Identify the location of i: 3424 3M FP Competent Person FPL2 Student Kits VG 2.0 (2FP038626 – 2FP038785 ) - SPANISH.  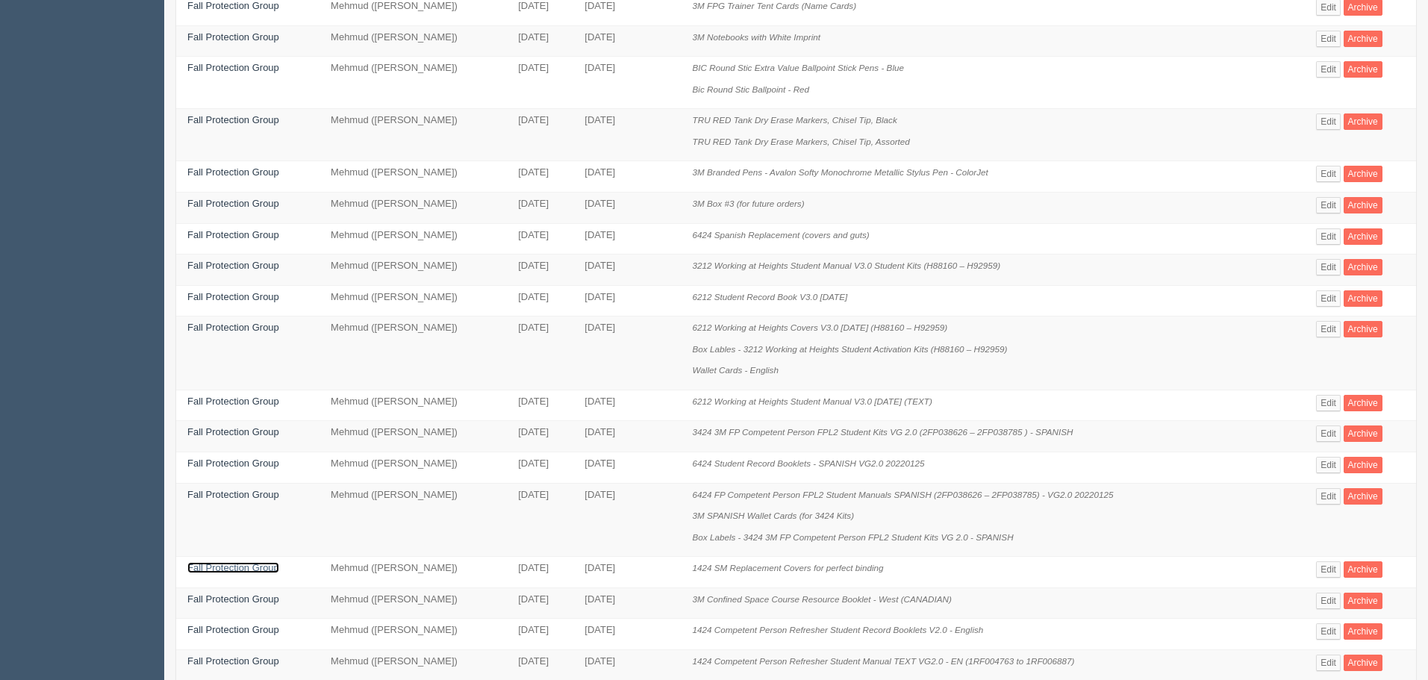
(883, 432).